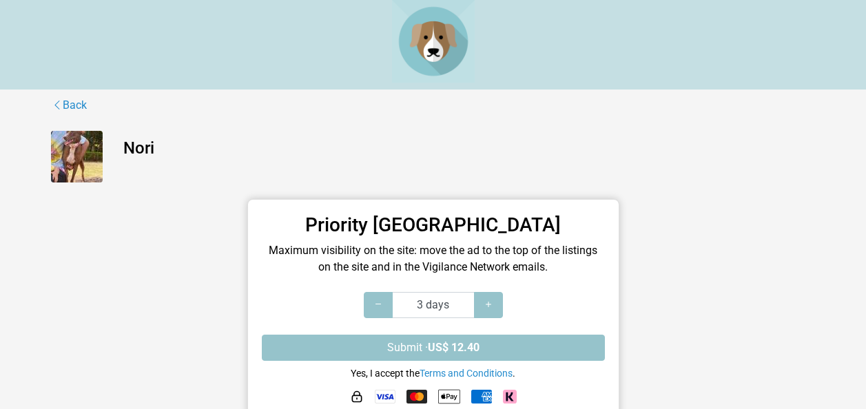 The width and height of the screenshot is (866, 409). What do you see at coordinates (433, 259) in the screenshot?
I see `p: Maximum visibility on the site: move the ad to the top of the listings on the site and in the Vig...` at bounding box center [433, 259].